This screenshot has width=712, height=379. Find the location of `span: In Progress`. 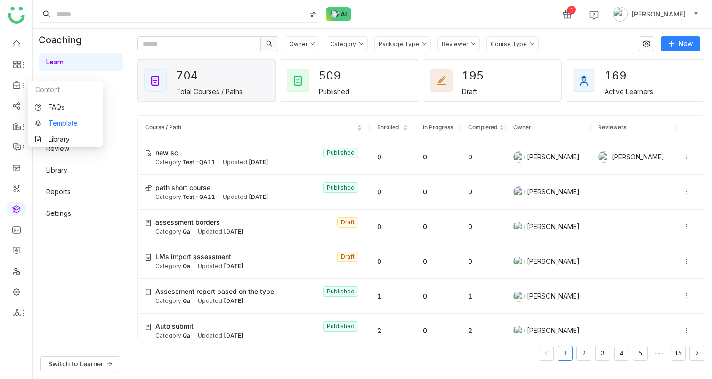

span: In Progress is located at coordinates (438, 127).